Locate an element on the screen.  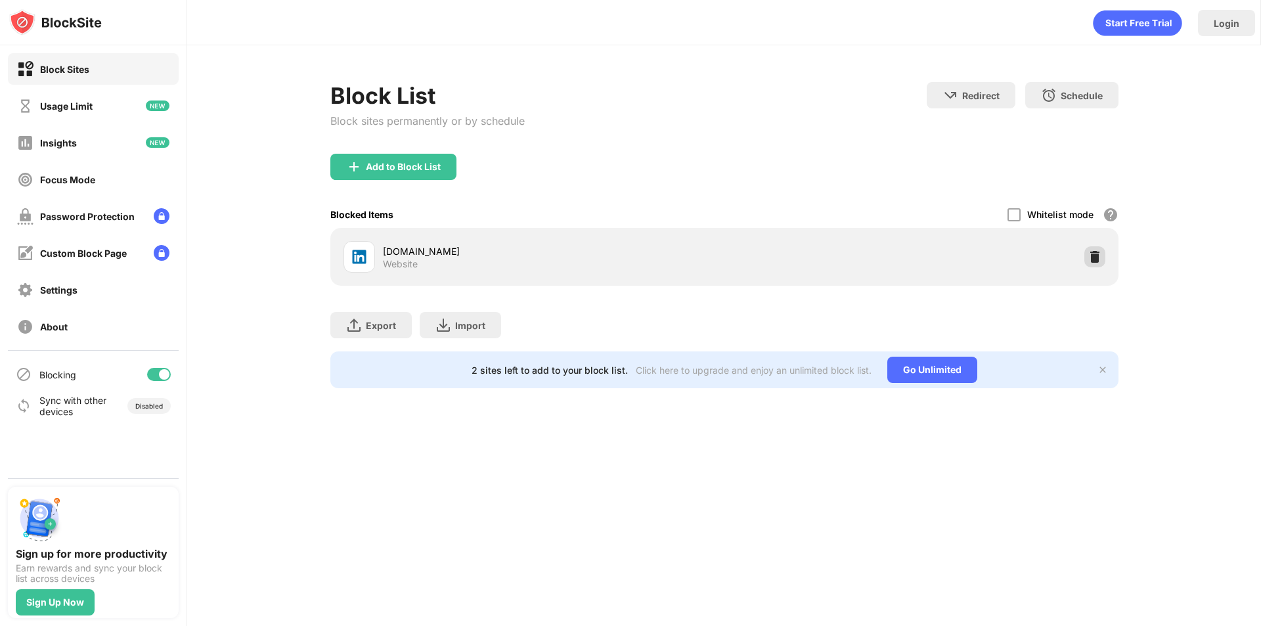
img: password-protection-off.svg is located at coordinates (25, 216).